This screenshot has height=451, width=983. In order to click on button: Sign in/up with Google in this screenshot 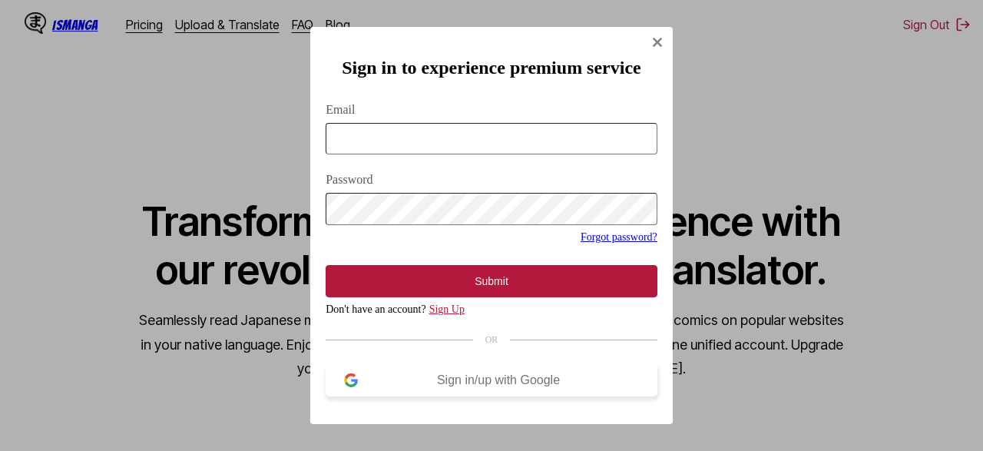, I will do `click(492, 380)`.